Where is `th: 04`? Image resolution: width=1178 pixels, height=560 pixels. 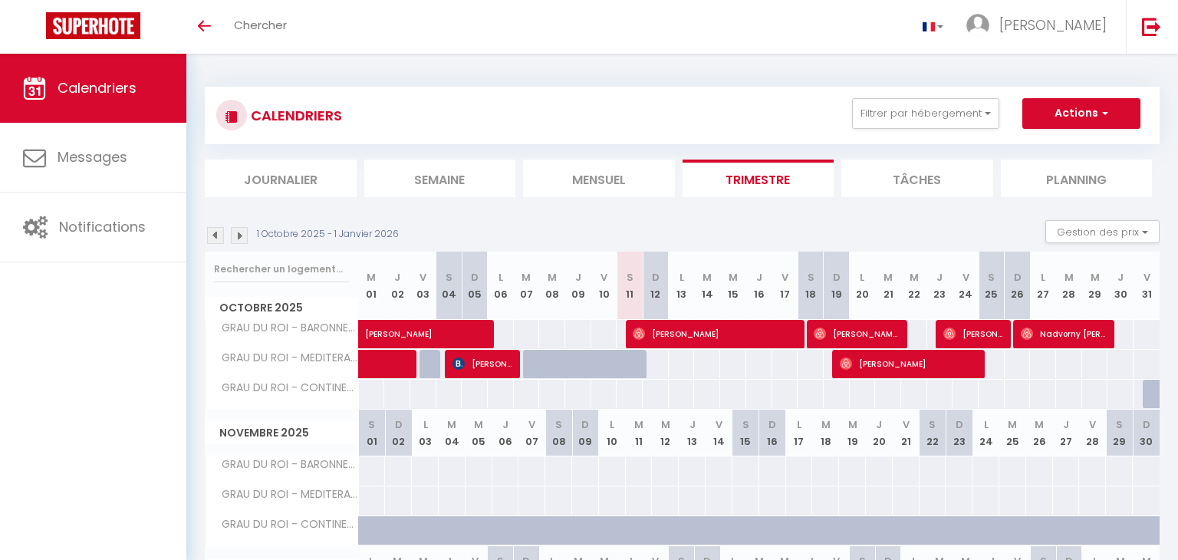
th: 04 is located at coordinates (452, 433).